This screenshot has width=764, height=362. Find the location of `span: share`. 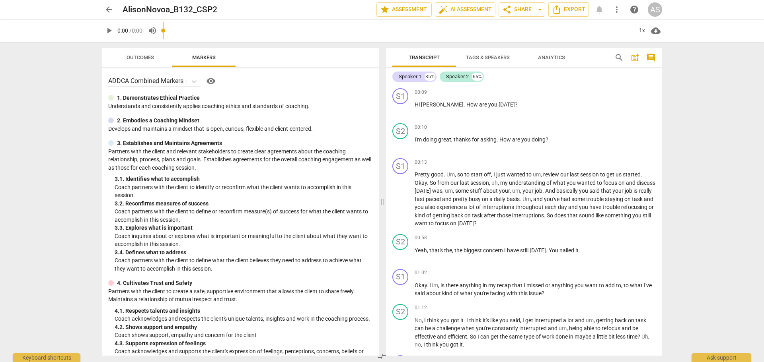

span: share is located at coordinates (507, 10).